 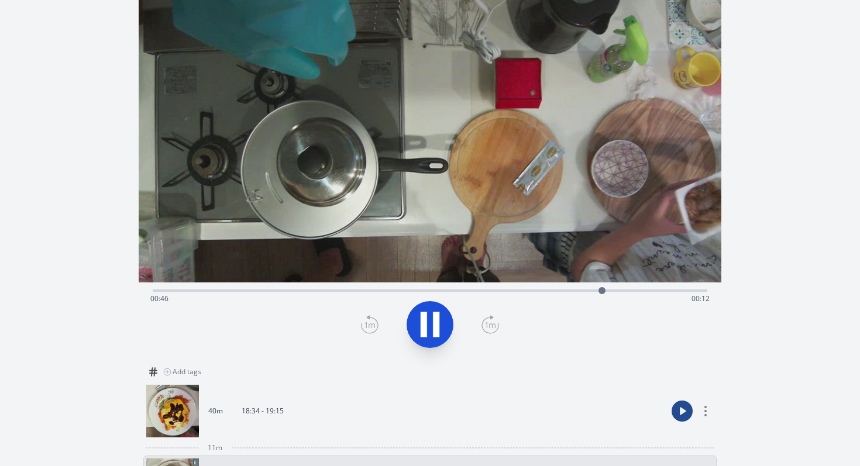 I want to click on span: 00:12, so click(x=700, y=298).